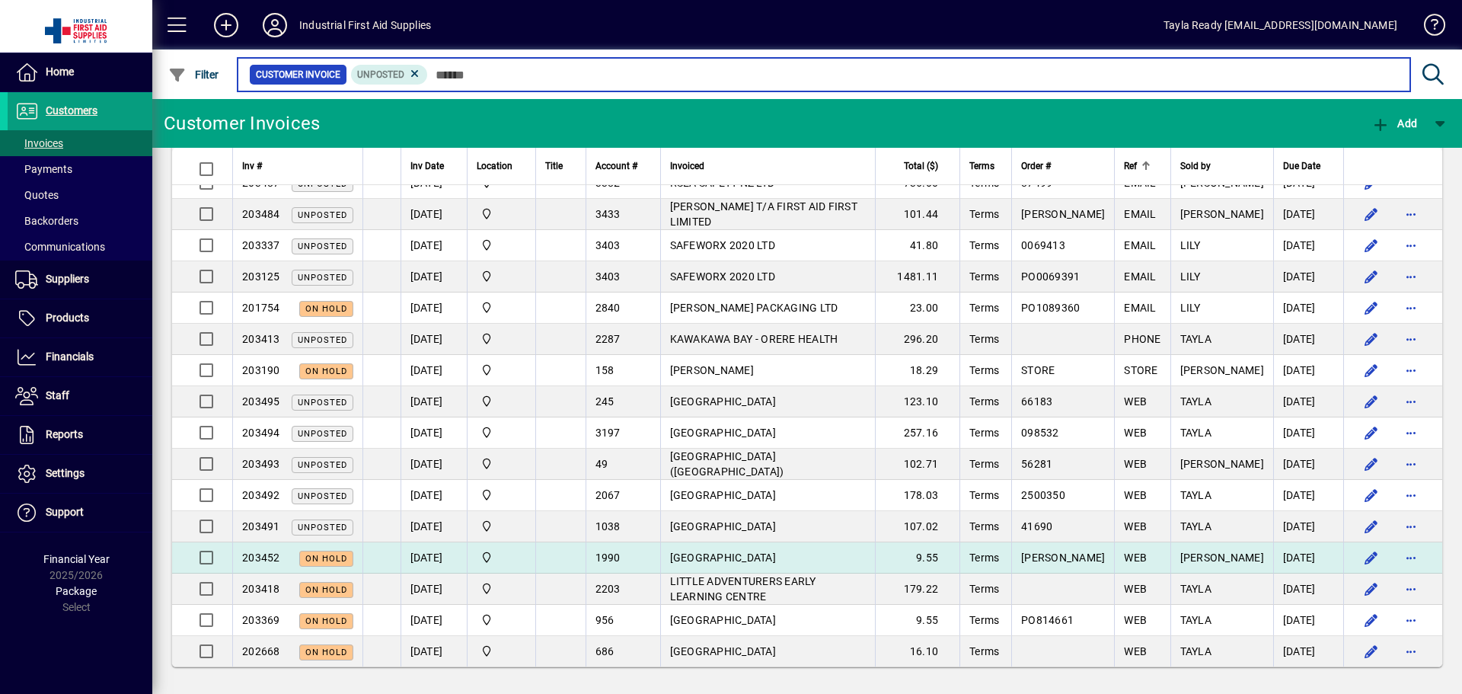 The height and width of the screenshot is (694, 1462). What do you see at coordinates (261, 526) in the screenshot?
I see `span: 203491` at bounding box center [261, 526].